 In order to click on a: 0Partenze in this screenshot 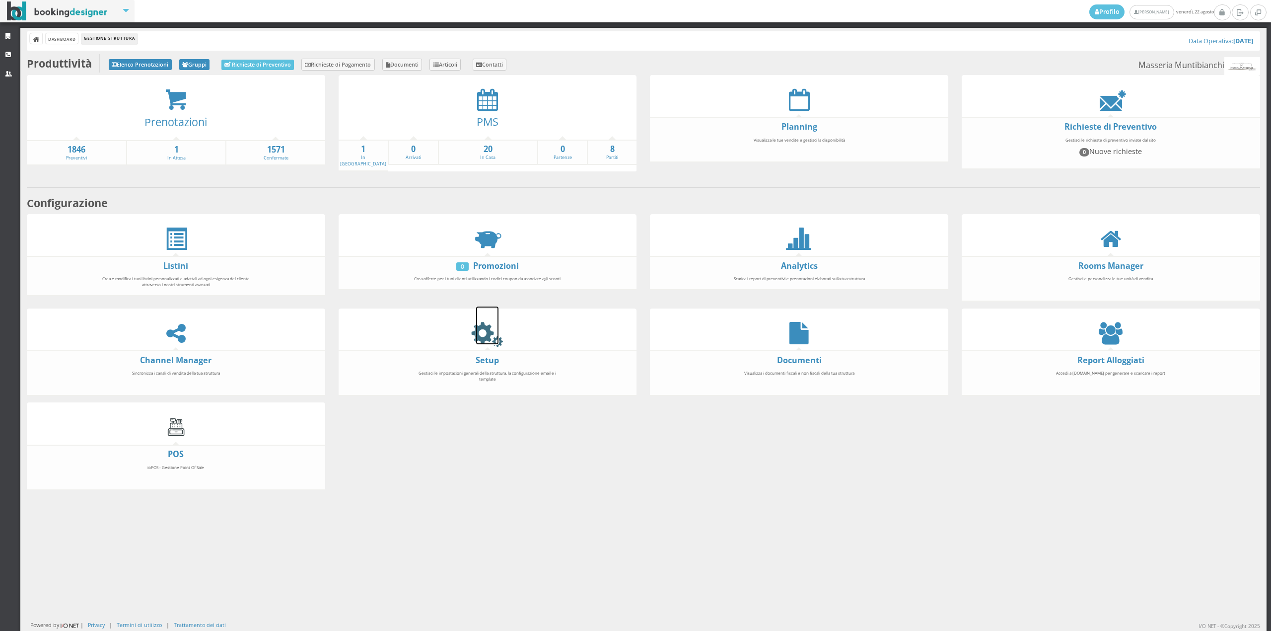, I will do `click(562, 152)`.